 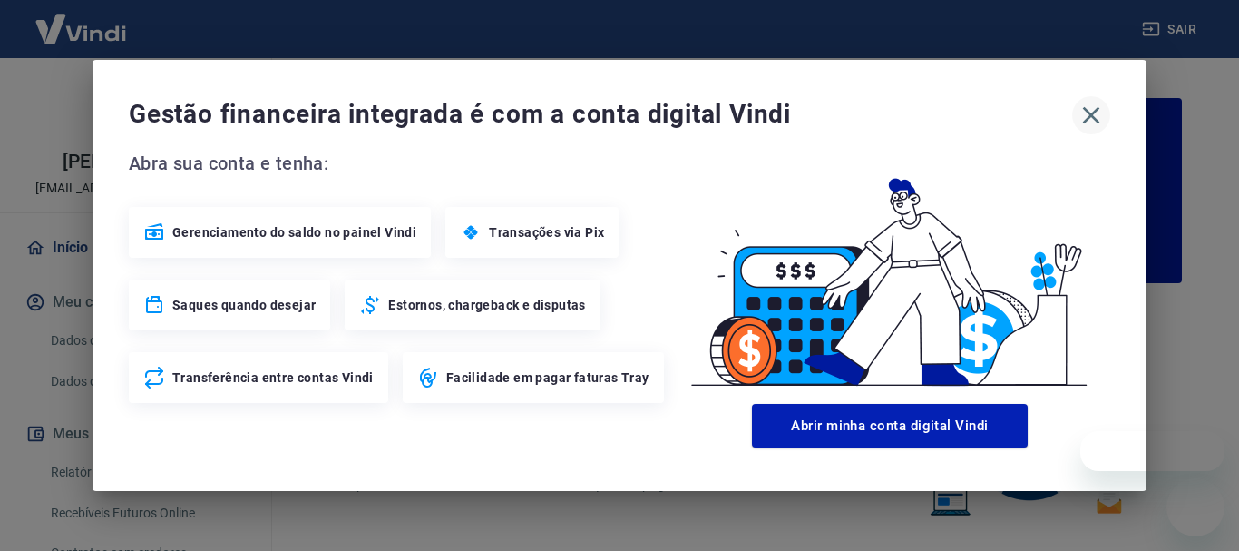 I want to click on span: Facilidade em pagar faturas Tray, so click(x=548, y=377).